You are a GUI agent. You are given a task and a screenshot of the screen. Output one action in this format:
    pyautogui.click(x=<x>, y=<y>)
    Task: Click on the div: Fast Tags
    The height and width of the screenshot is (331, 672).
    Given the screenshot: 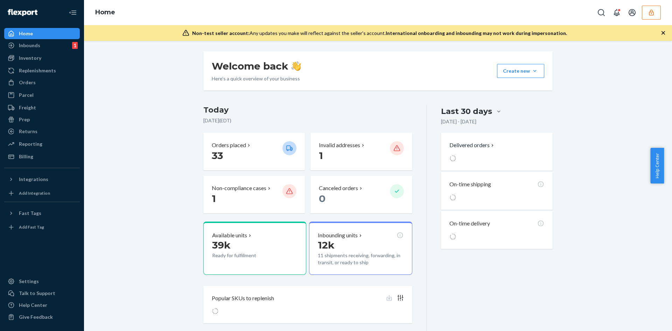 What is the action you would take?
    pyautogui.click(x=30, y=213)
    